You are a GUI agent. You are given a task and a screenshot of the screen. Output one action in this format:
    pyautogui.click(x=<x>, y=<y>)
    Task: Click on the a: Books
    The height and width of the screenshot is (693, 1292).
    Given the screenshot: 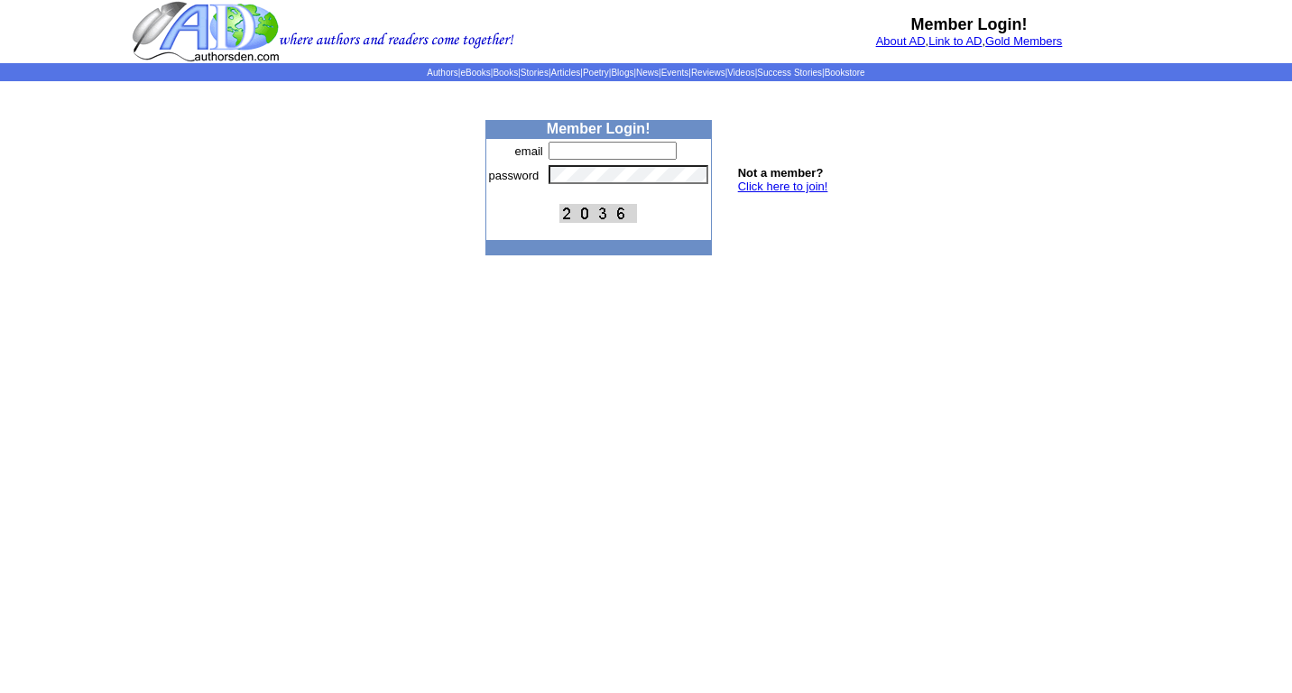 What is the action you would take?
    pyautogui.click(x=505, y=72)
    